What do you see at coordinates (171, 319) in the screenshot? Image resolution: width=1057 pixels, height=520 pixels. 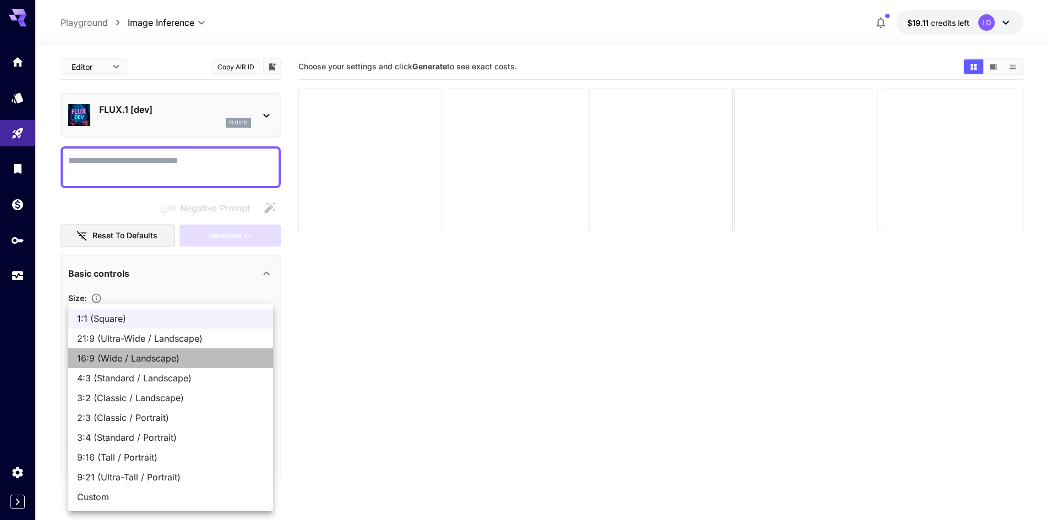 I see `span: 1:1 (Square)` at bounding box center [171, 319].